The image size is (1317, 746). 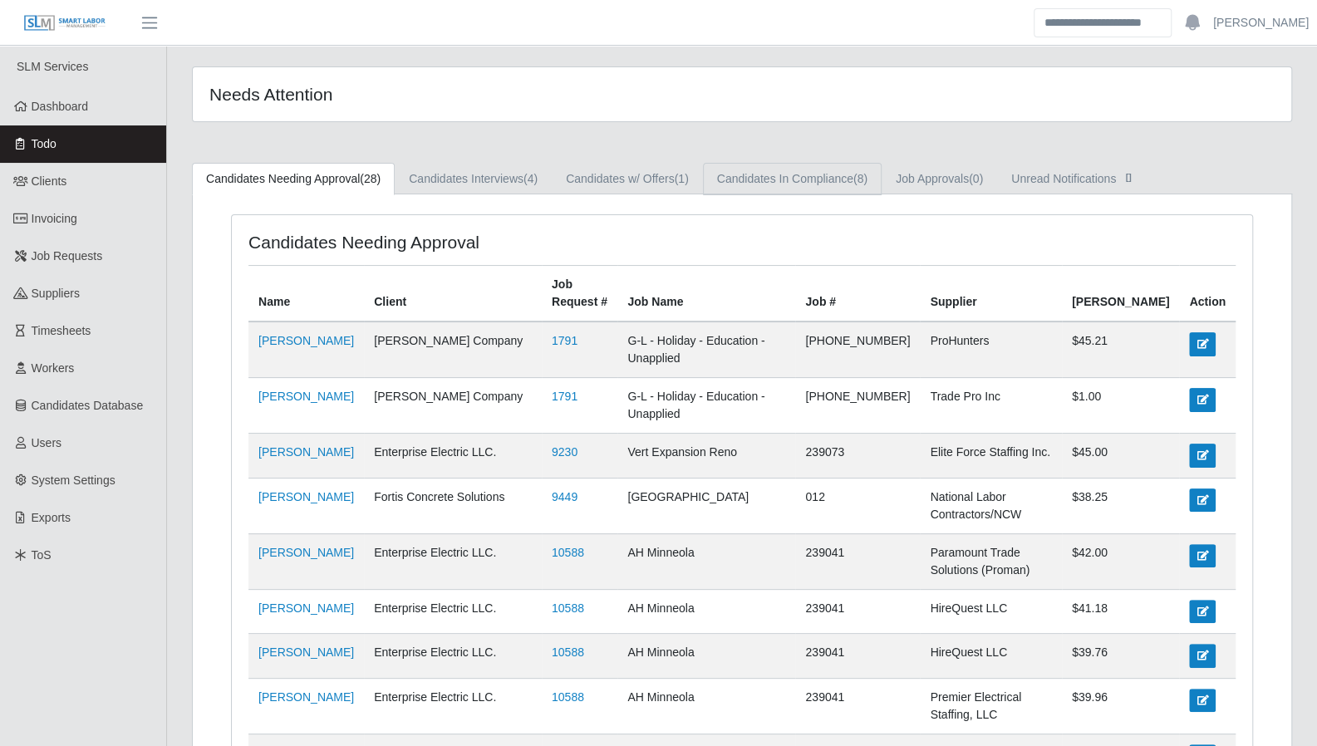 I want to click on span: Suppliers, so click(x=56, y=293).